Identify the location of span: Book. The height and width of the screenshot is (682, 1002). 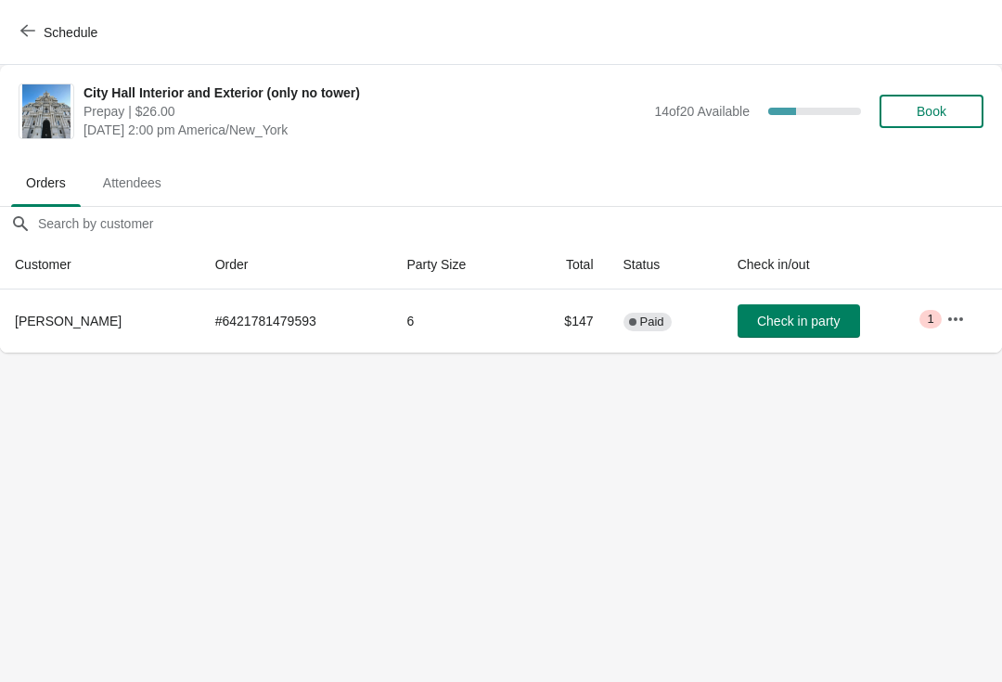
(932, 111).